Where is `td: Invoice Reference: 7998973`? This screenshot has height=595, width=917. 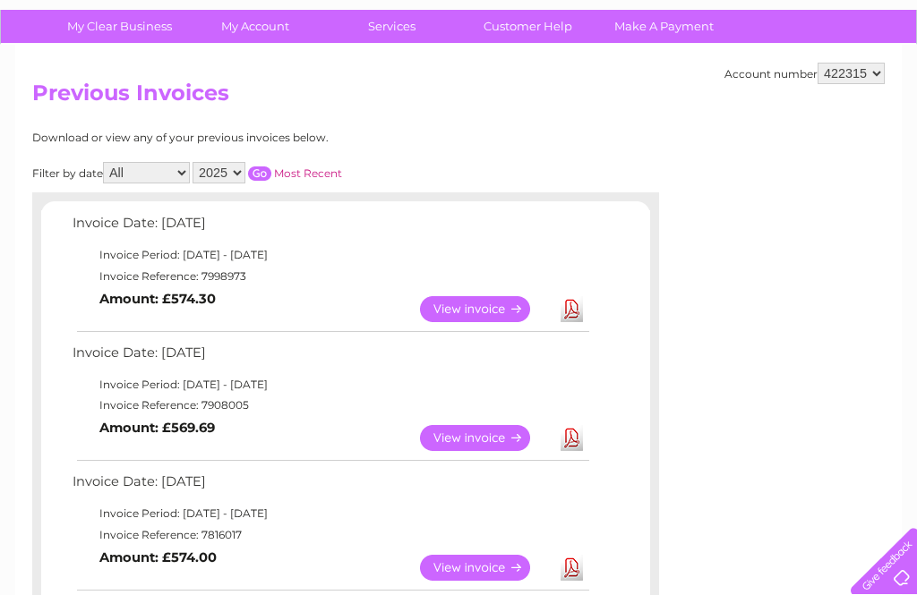 td: Invoice Reference: 7998973 is located at coordinates (329, 277).